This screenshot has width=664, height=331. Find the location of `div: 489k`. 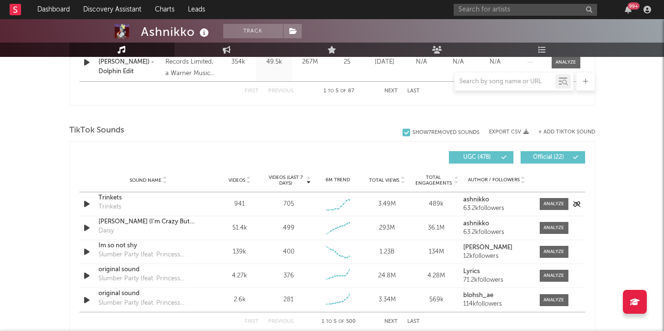

div: 489k is located at coordinates (436, 204).